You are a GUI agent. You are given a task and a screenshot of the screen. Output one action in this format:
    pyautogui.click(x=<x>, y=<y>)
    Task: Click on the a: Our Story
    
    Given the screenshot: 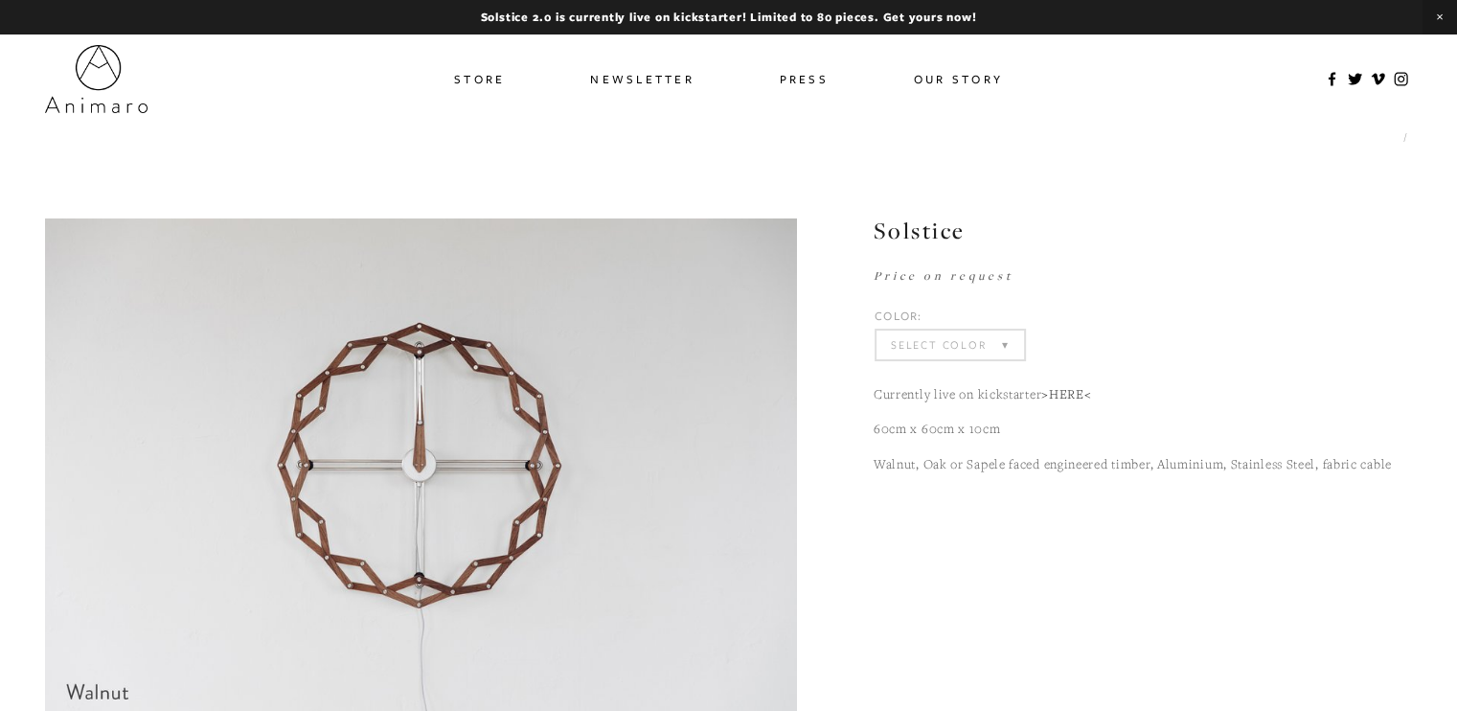 What is the action you would take?
    pyautogui.click(x=958, y=79)
    